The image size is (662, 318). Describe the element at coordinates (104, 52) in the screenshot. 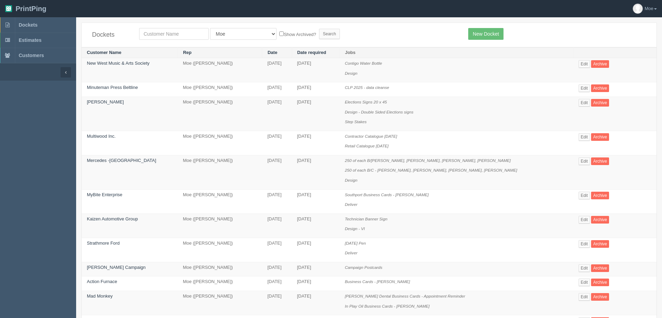

I see `a: Customer Name` at that location.